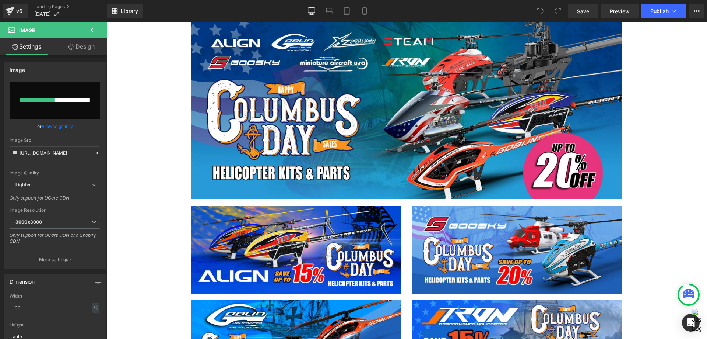 The image size is (707, 339). Describe the element at coordinates (55, 307) in the screenshot. I see `input: auto` at that location.